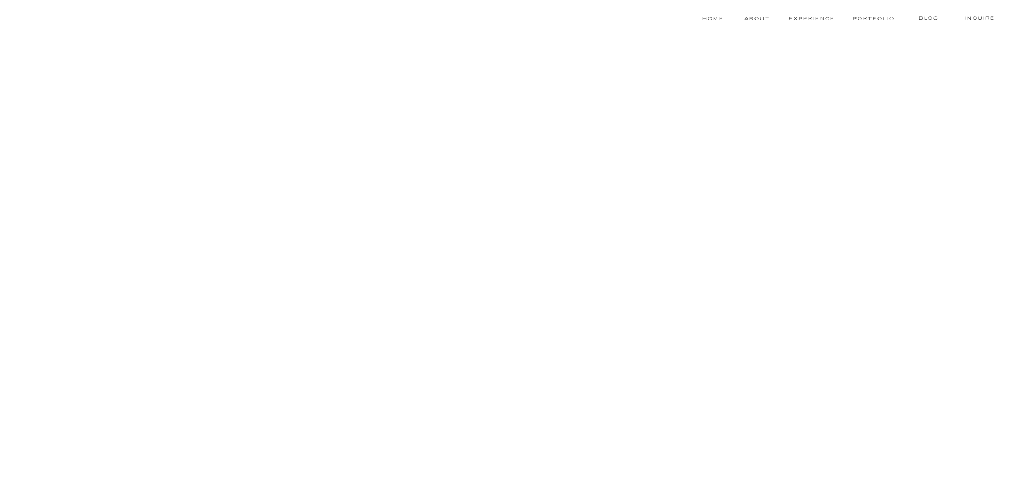 The height and width of the screenshot is (489, 1023). I want to click on a: Portfolio, so click(873, 19).